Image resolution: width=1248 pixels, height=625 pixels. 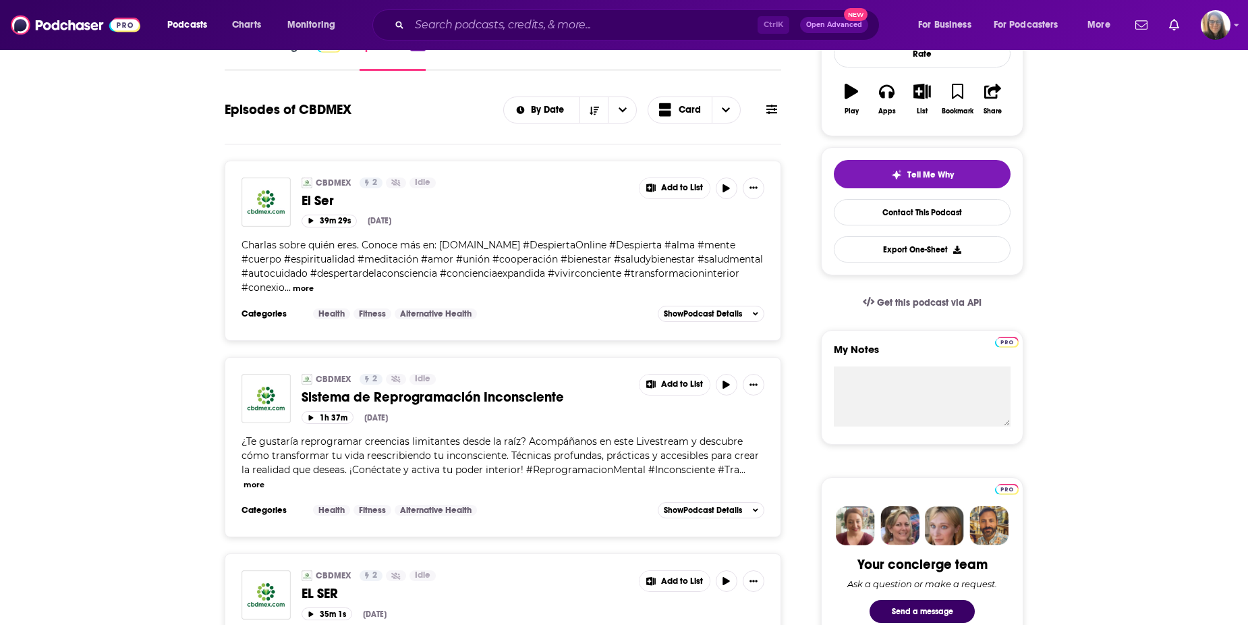 I want to click on button: 35m 1s, so click(x=327, y=613).